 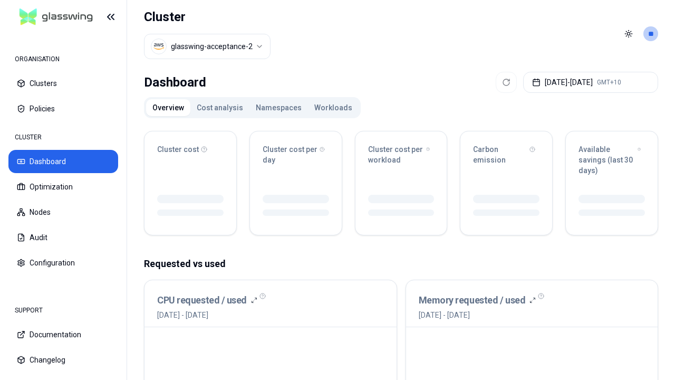 I want to click on div: glasswing-acceptance-2, so click(x=211, y=46).